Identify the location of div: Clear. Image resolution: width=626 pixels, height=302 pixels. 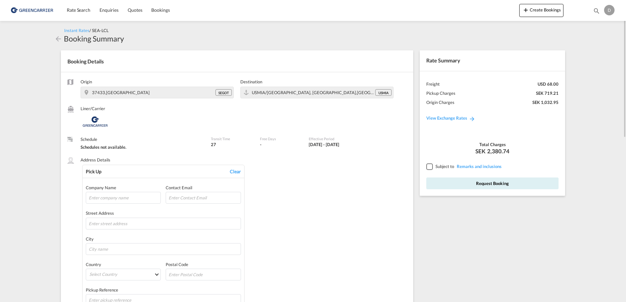
(235, 172).